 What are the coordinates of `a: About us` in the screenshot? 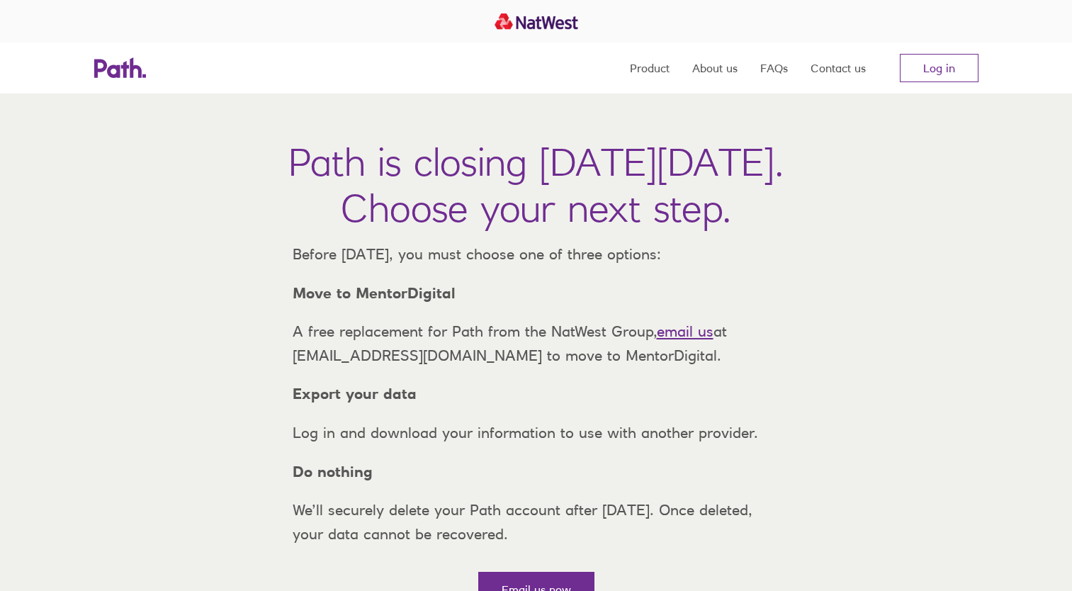 It's located at (715, 68).